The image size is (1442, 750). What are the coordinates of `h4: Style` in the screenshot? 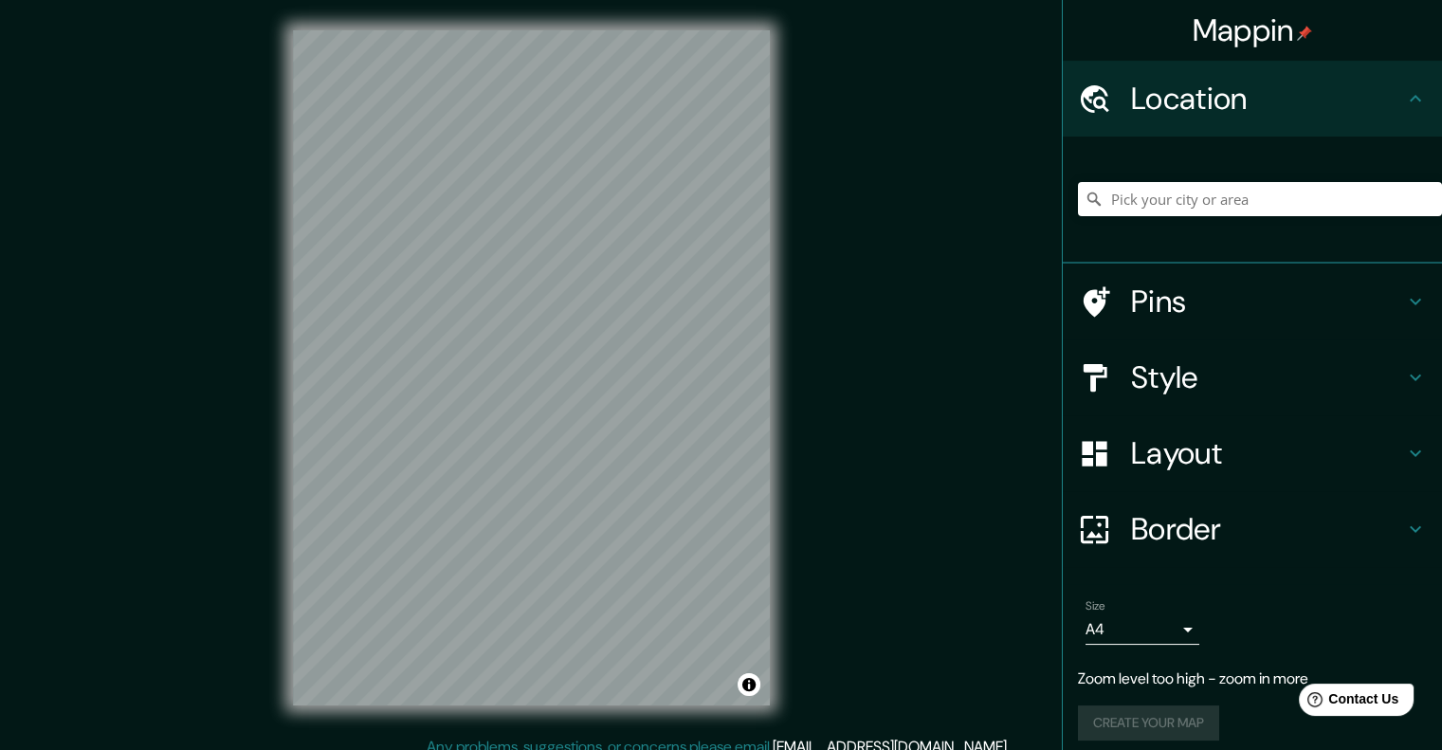 It's located at (1268, 377).